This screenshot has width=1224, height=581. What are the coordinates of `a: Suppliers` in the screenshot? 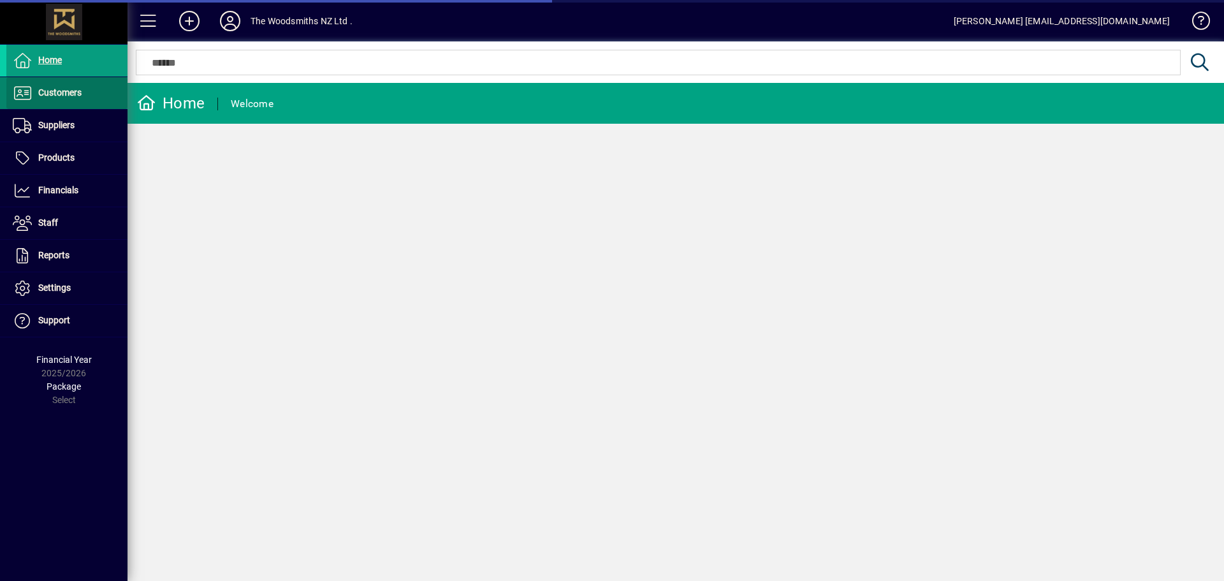 It's located at (67, 126).